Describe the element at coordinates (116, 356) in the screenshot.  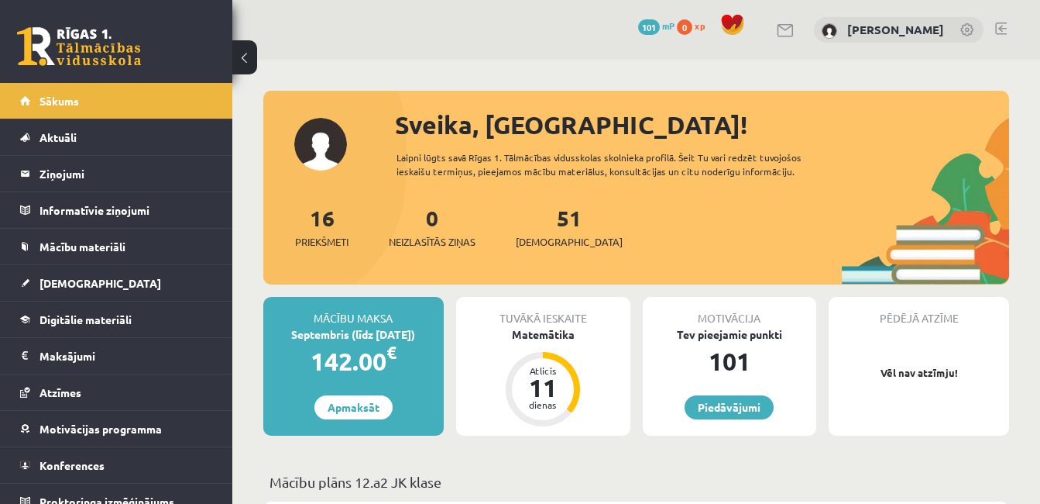
I see `a: Maksājumi` at that location.